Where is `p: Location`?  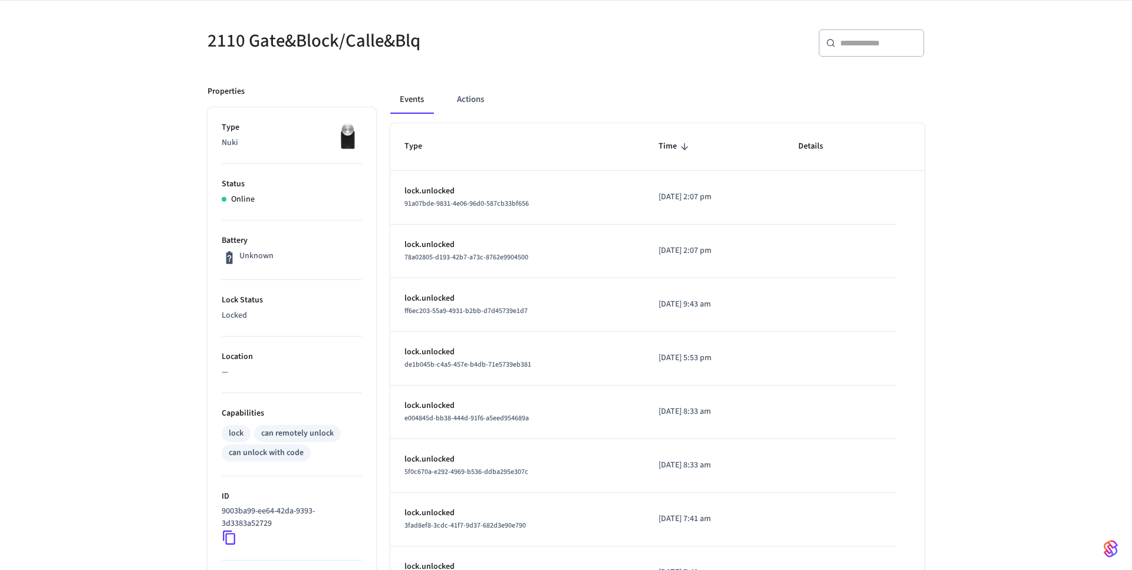
p: Location is located at coordinates (292, 357).